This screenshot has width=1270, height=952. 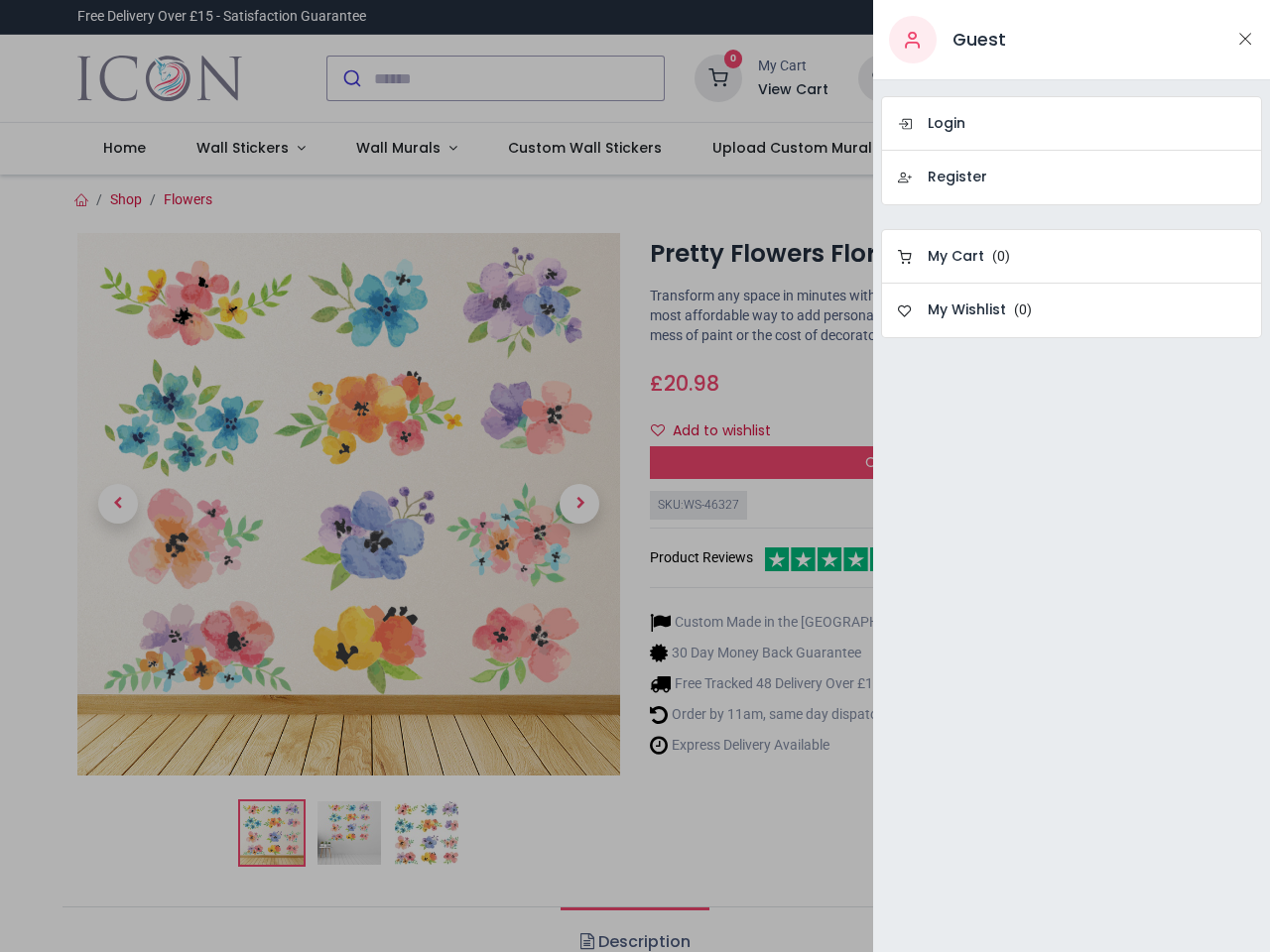 What do you see at coordinates (1071, 310) in the screenshot?
I see `a: My Wishlist (0)` at bounding box center [1071, 310].